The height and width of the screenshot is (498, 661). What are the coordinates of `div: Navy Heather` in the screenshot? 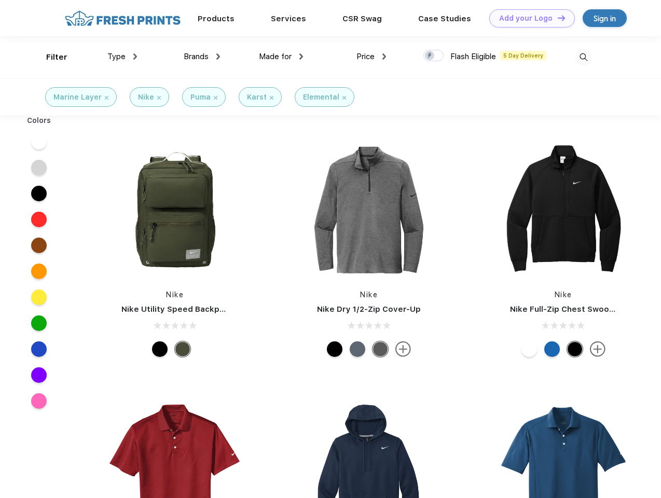 It's located at (358, 349).